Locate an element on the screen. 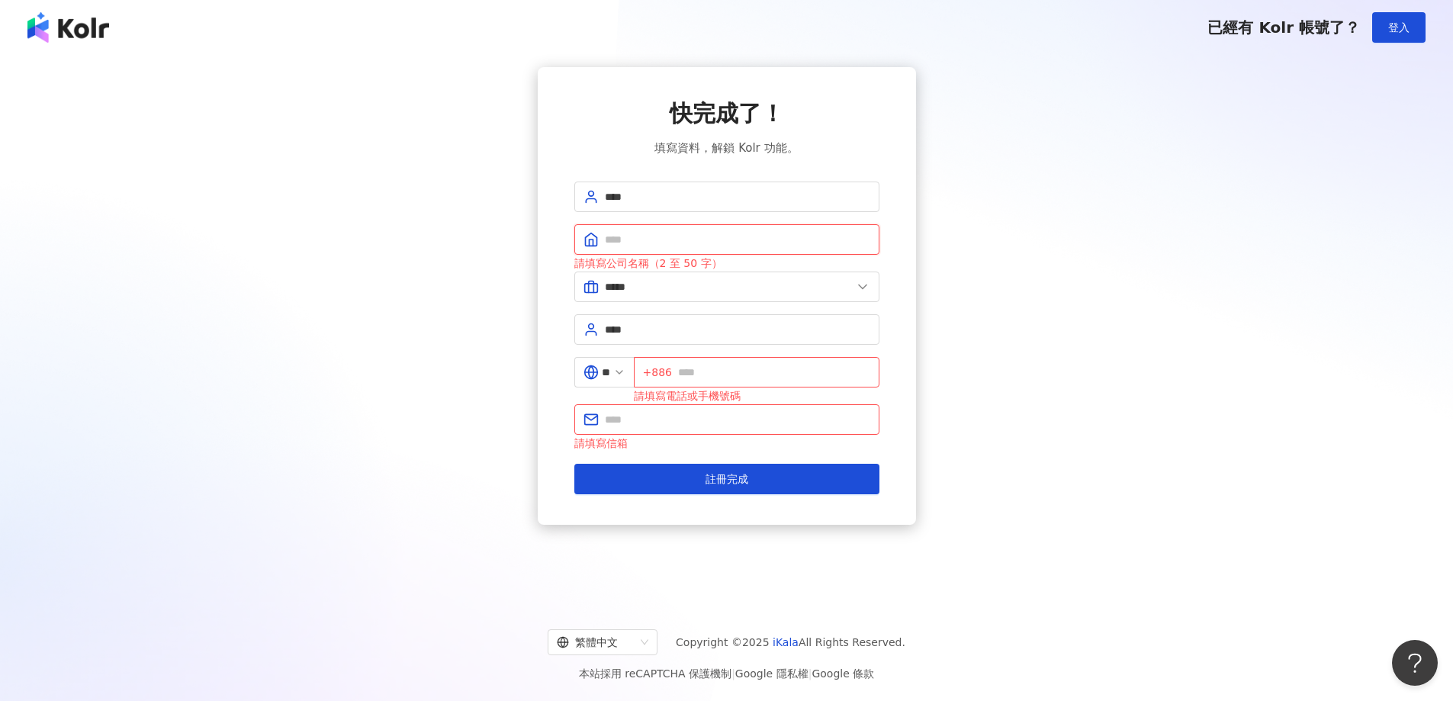 Image resolution: width=1453 pixels, height=701 pixels. div: 請填寫公司名稱（2 至 50 字） is located at coordinates (727, 263).